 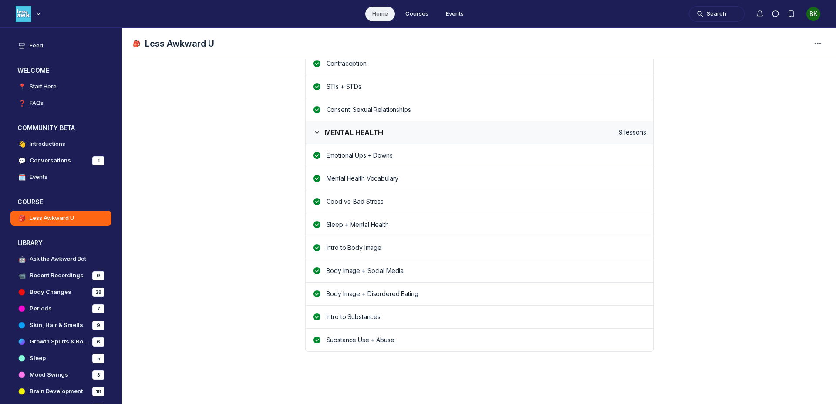 I want to click on a: Growth Spurts & Body Image6, so click(x=61, y=342).